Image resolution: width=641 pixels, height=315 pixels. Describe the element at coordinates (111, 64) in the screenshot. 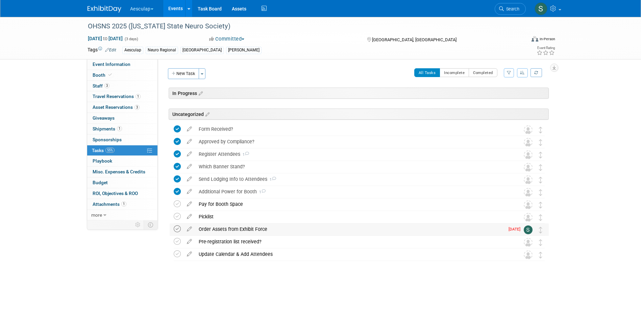

I see `span: Event Information` at that location.